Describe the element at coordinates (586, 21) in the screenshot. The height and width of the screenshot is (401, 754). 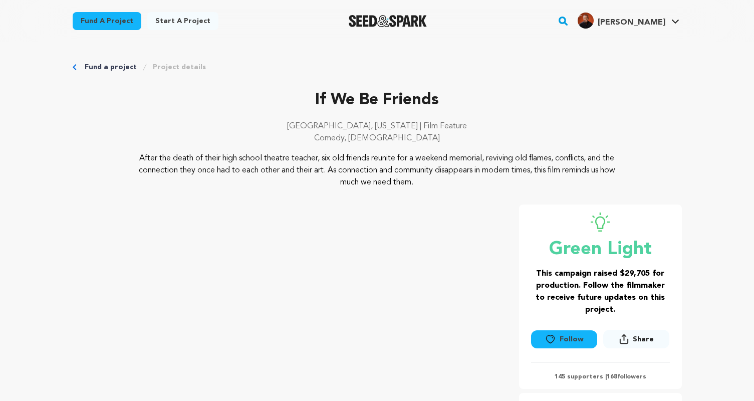
I see `img: image0%20%281%29.png` at that location.